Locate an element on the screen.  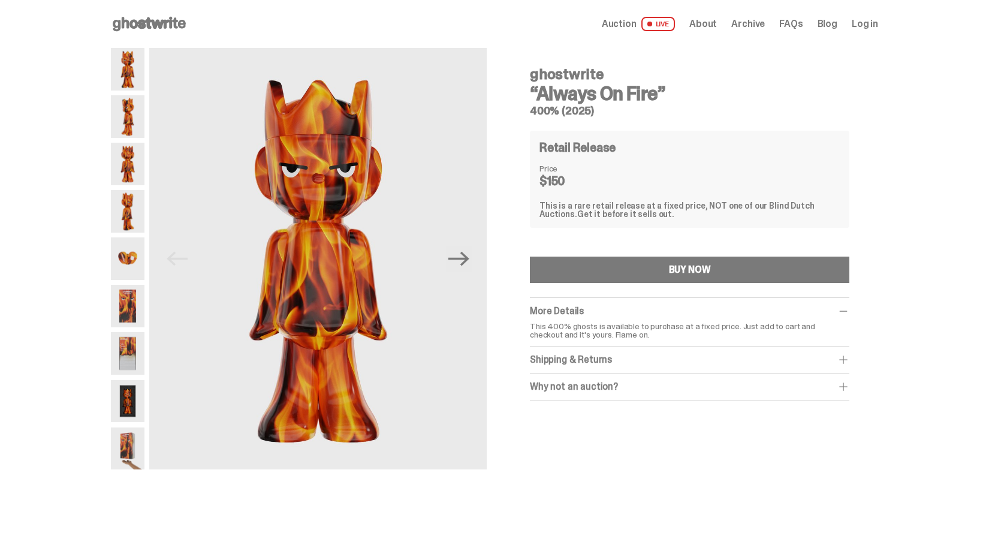
span: Log in is located at coordinates (865, 24).